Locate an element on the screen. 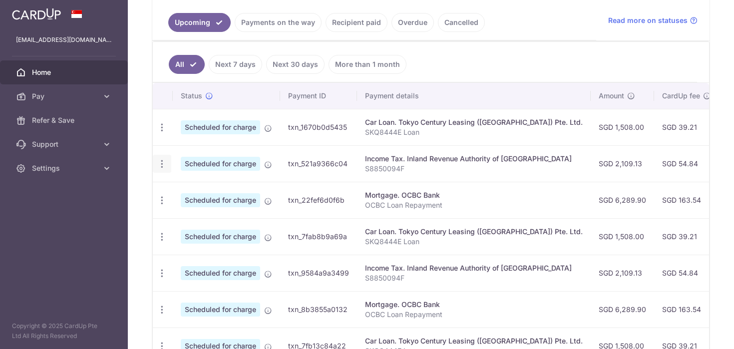 Image resolution: width=734 pixels, height=349 pixels. span: Pay is located at coordinates (65, 96).